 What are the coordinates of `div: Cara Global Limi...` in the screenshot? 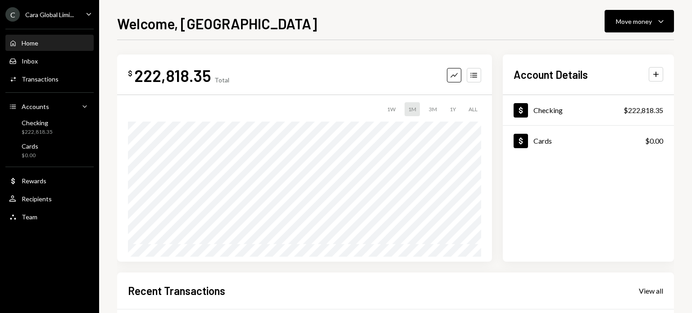 It's located at (50, 14).